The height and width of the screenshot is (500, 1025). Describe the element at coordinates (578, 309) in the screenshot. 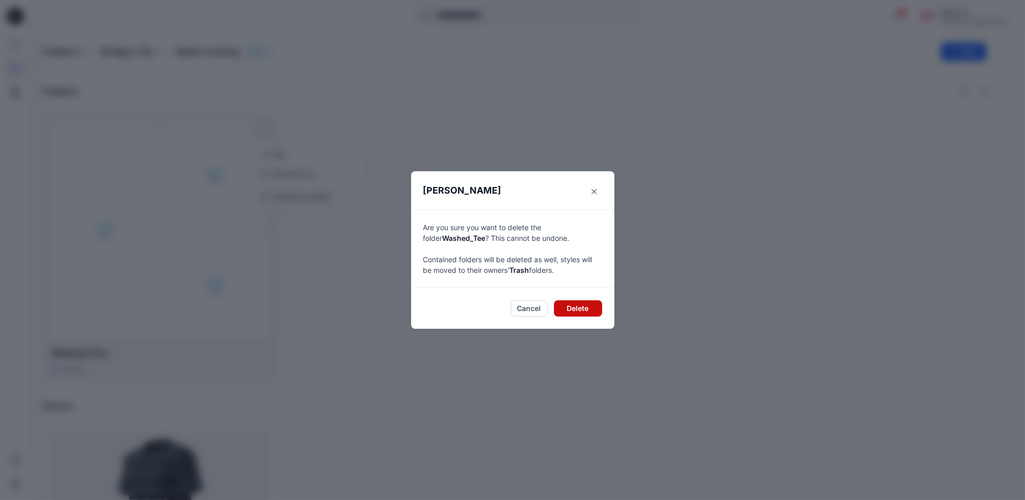

I see `button: Delete` at that location.